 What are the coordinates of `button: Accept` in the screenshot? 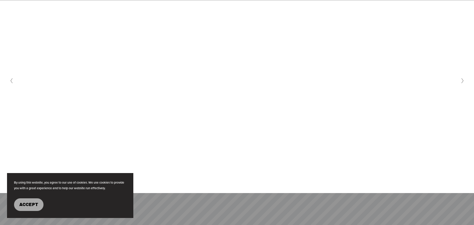 It's located at (29, 205).